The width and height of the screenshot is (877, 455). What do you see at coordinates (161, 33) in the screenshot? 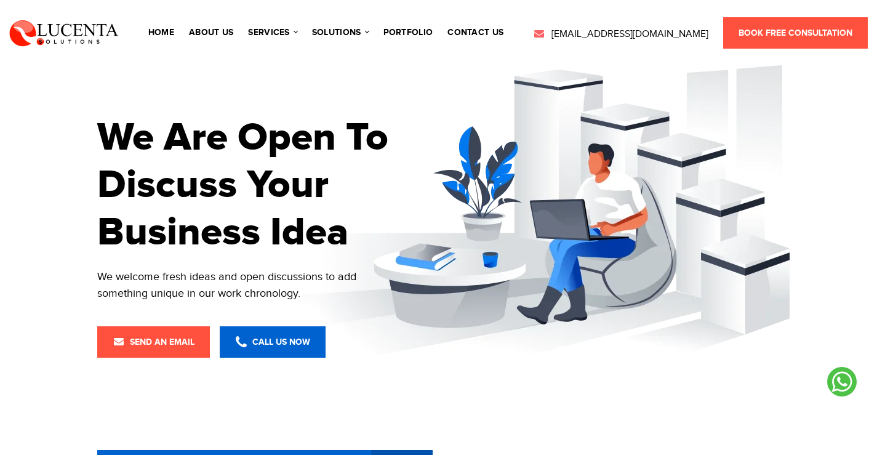
I see `a: Home` at bounding box center [161, 33].